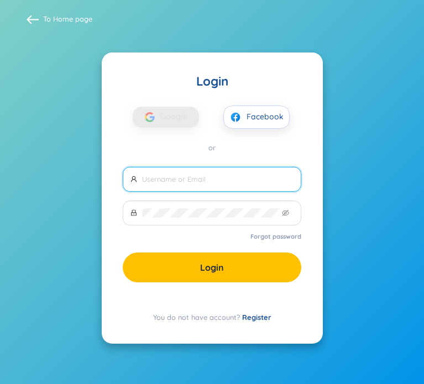  What do you see at coordinates (72, 19) in the screenshot?
I see `a: Home page` at bounding box center [72, 19].